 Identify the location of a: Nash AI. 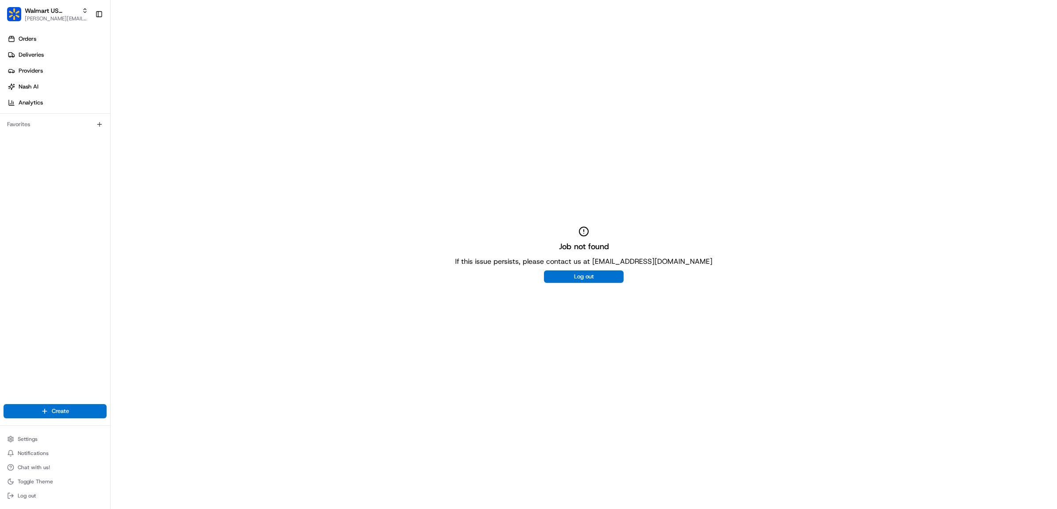
(57, 87).